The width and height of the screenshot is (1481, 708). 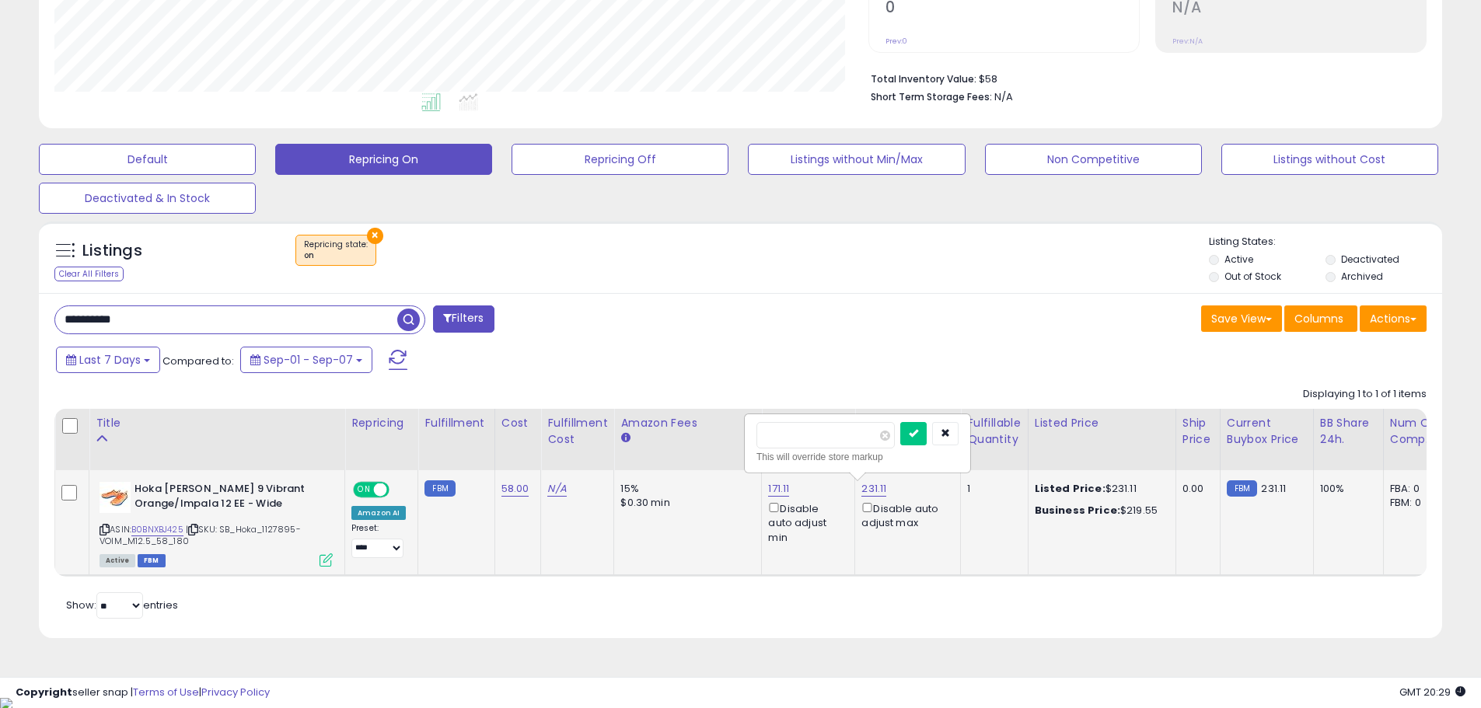 What do you see at coordinates (1143, 78) in the screenshot?
I see `li: $58` at bounding box center [1143, 78].